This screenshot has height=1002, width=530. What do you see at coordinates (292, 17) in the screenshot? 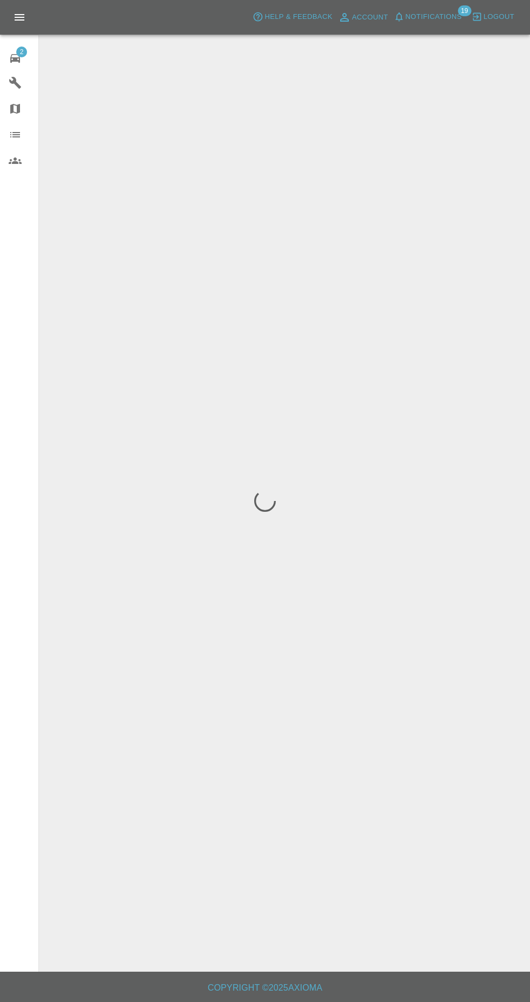
I see `button: Help & Feedback` at bounding box center [292, 17].